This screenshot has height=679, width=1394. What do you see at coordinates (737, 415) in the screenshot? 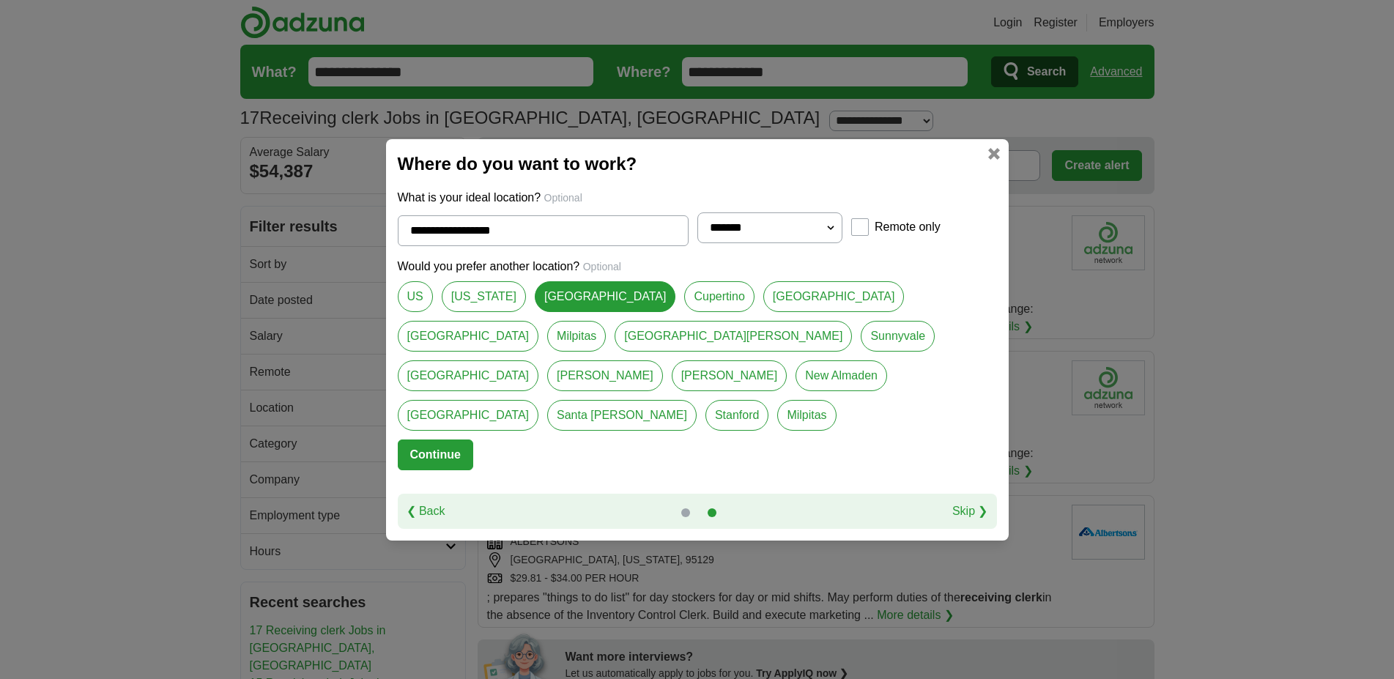
I see `a: Stanford` at bounding box center [737, 415].